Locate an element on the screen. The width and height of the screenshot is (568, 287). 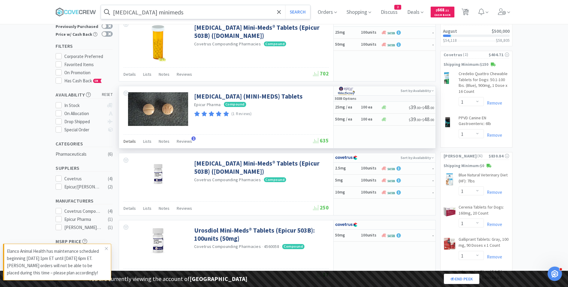
p: Shipping Minimum: $150 is located at coordinates (476, 65).